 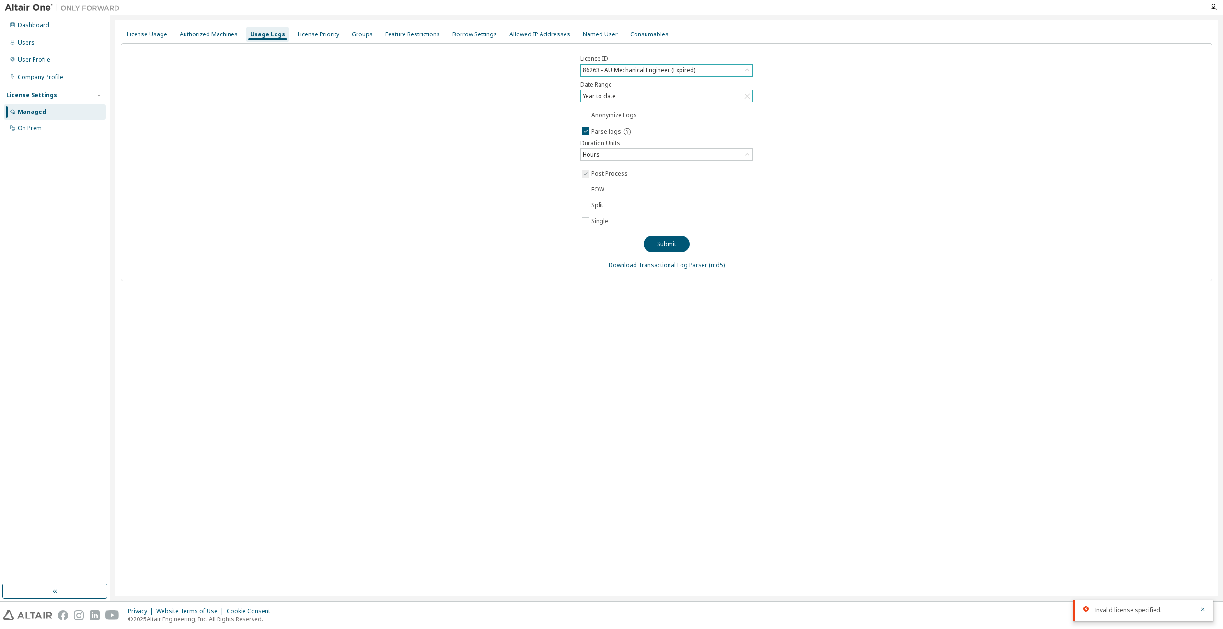 What do you see at coordinates (666, 59) in the screenshot?
I see `label: Licence ID` at bounding box center [666, 59].